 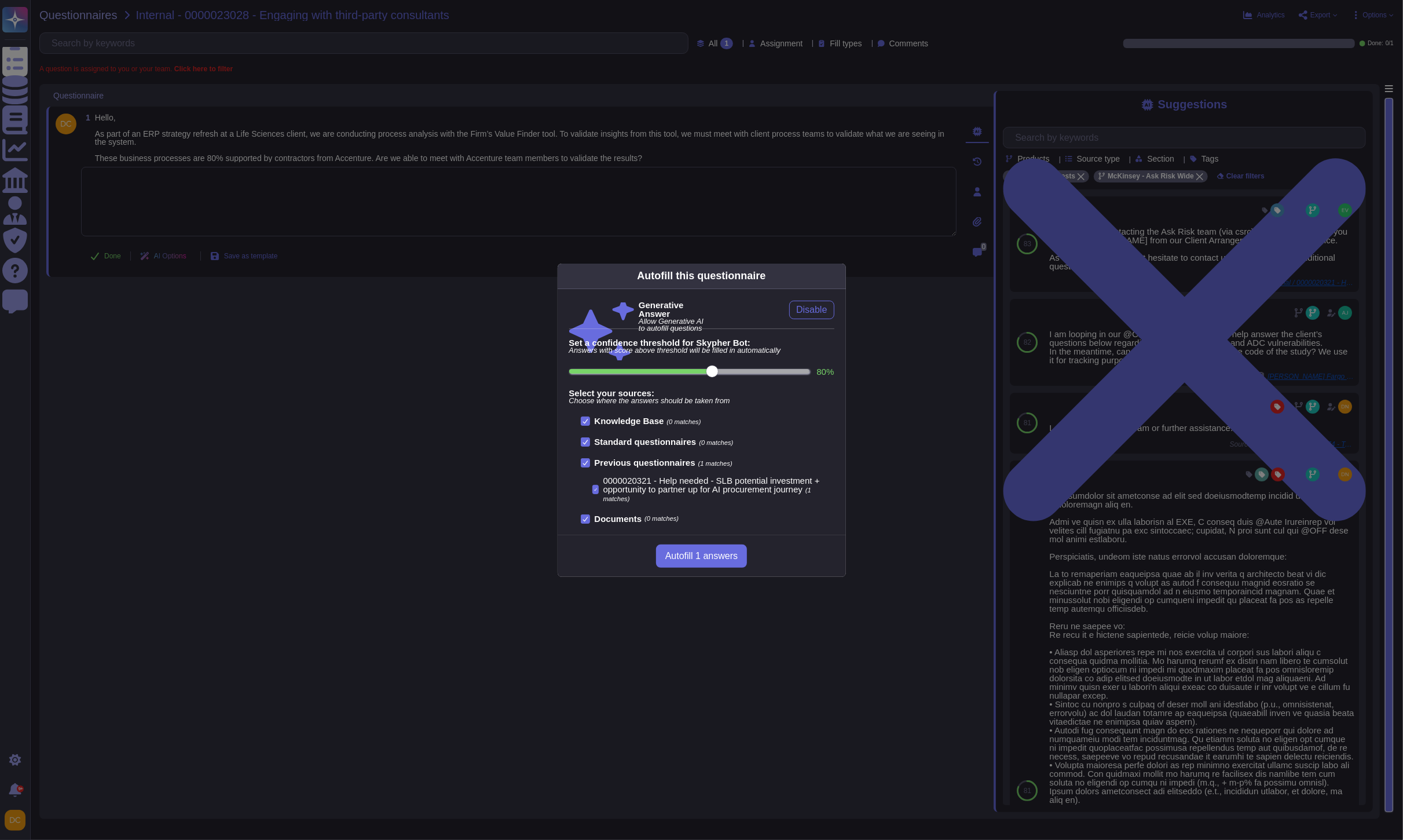 I want to click on span: Autofill 1 answers, so click(x=702, y=556).